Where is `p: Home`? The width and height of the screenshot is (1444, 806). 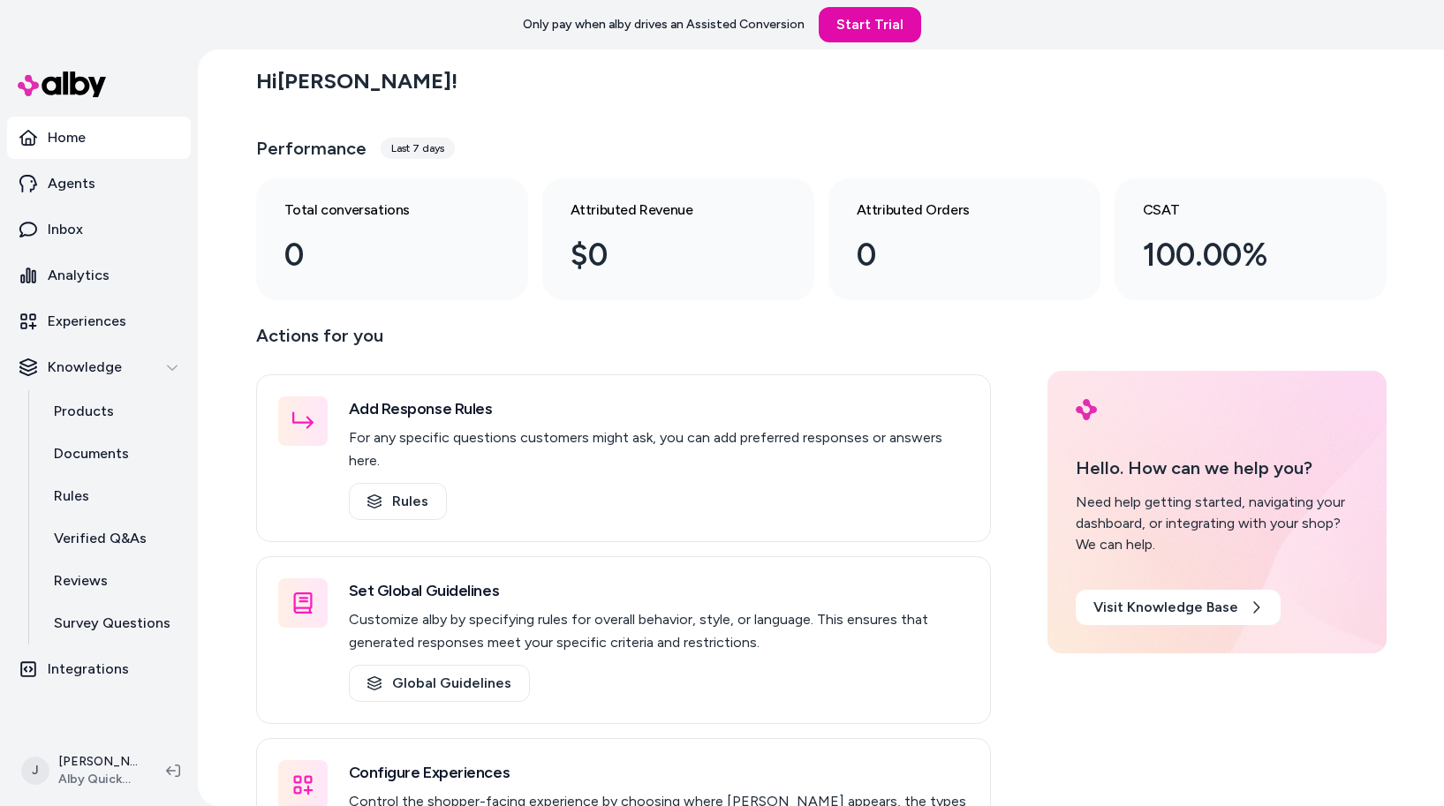 p: Home is located at coordinates (66, 138).